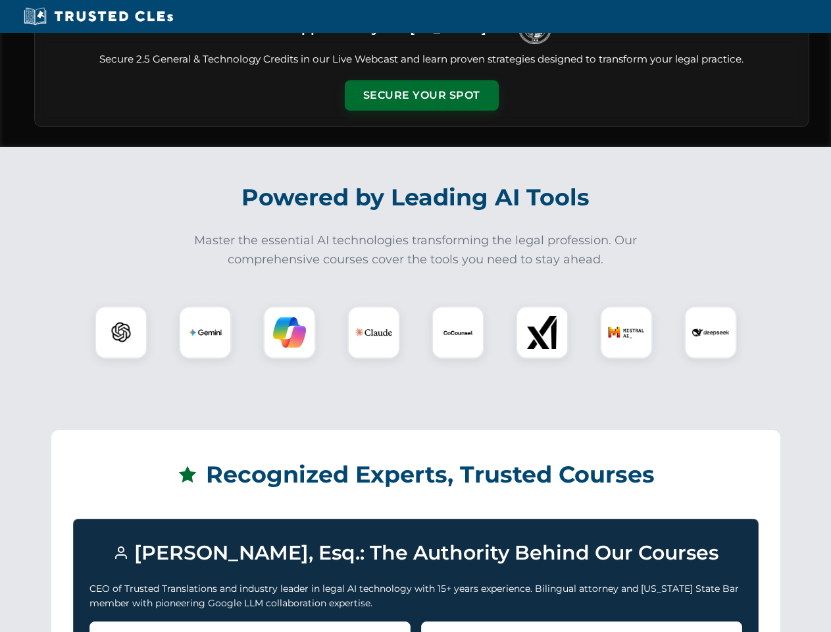 This screenshot has height=632, width=831. What do you see at coordinates (711, 332) in the screenshot?
I see `div: DeepSeek` at bounding box center [711, 332].